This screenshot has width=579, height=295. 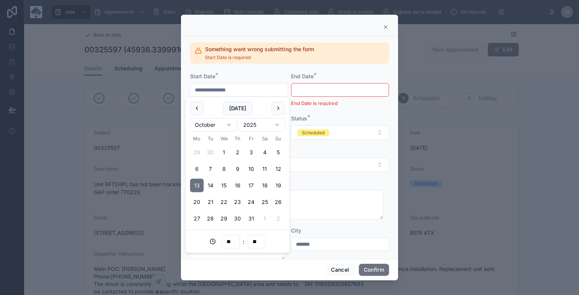 I want to click on button: Sunday, 12 October 2025, so click(x=278, y=169).